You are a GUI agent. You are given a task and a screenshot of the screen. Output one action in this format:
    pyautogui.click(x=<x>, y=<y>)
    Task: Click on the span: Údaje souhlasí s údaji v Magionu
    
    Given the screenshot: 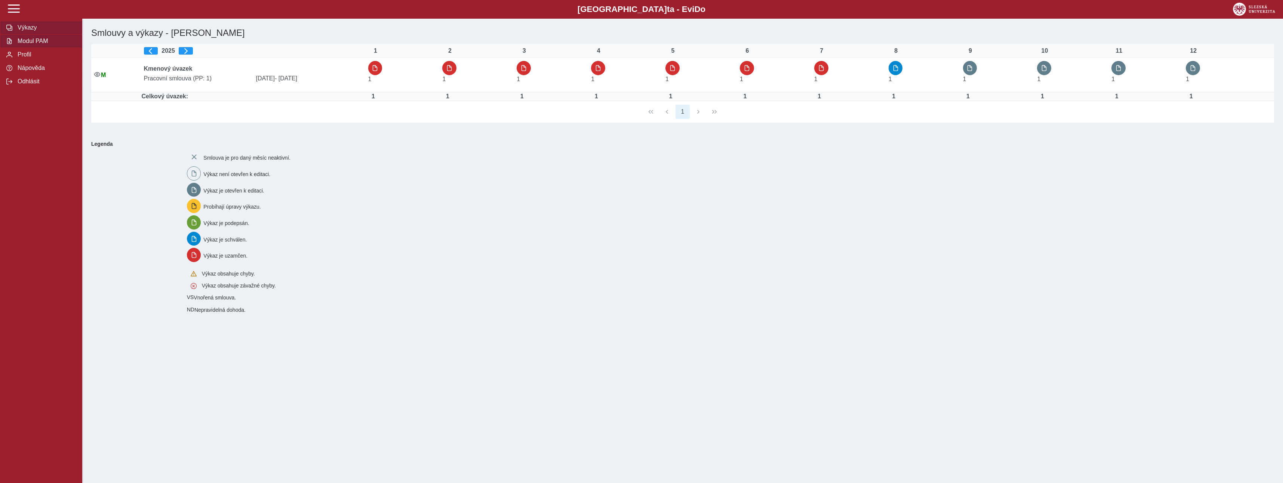 What is the action you would take?
    pyautogui.click(x=103, y=75)
    